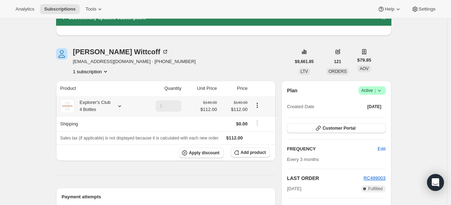 This screenshot has width=451, height=205. Describe the element at coordinates (292, 91) in the screenshot. I see `h2: Plan` at that location.